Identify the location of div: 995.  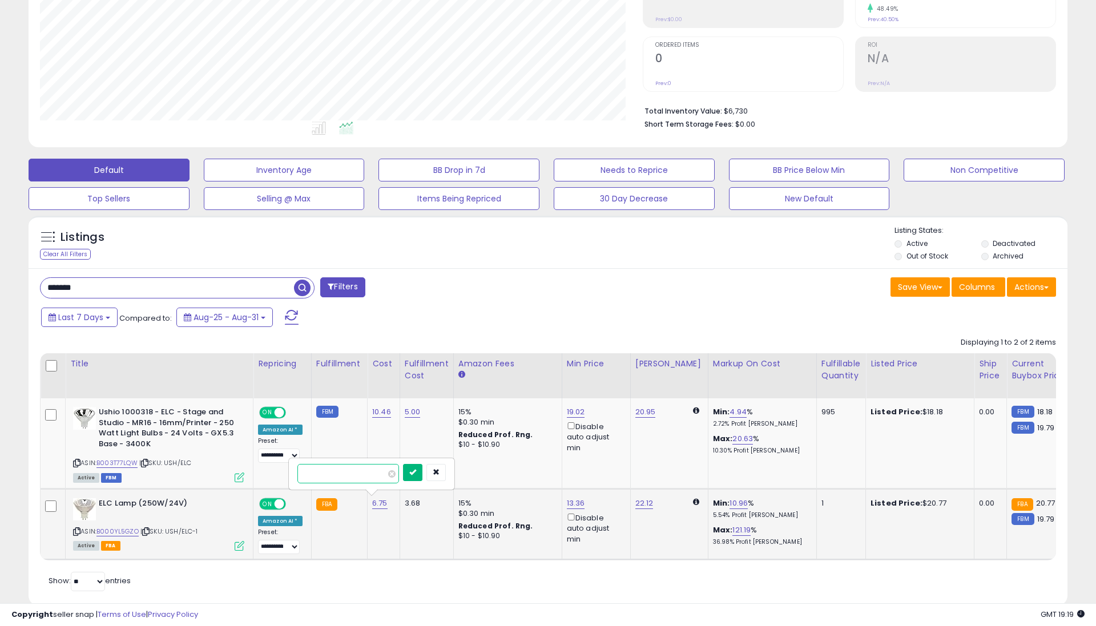
(839, 412).